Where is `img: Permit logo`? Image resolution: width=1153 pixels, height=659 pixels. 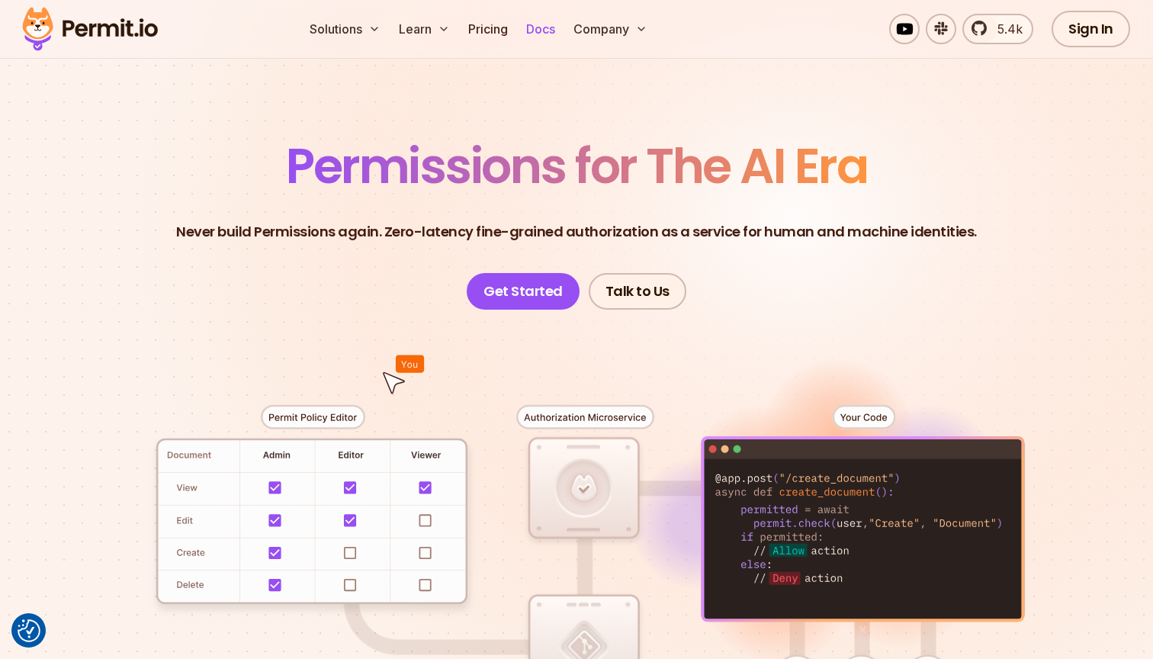 img: Permit logo is located at coordinates (90, 29).